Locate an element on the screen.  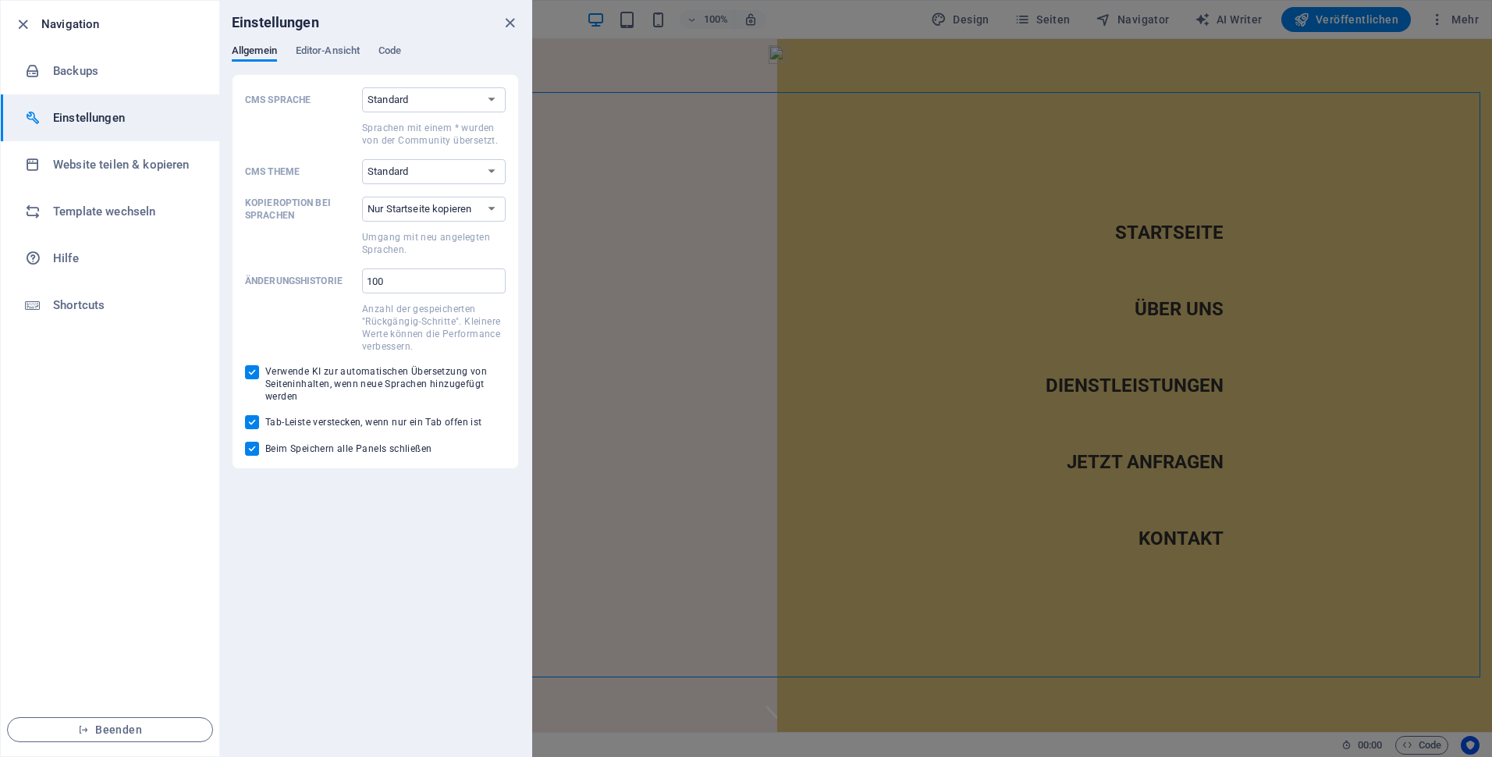
select: CMS Theme is located at coordinates (434, 172).